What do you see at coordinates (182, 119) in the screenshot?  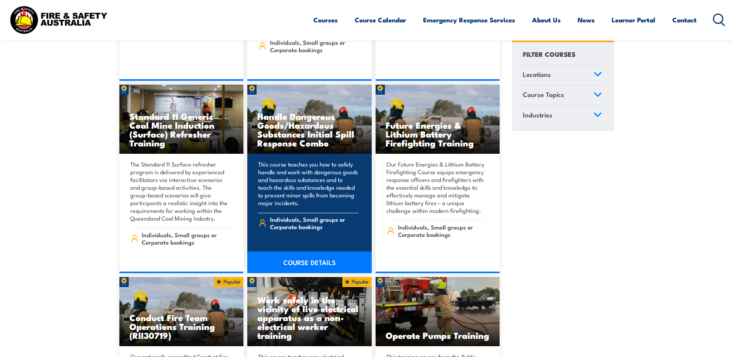 I see `img: Standard 11 Generic Coal Mine Induction (Surface) TRAINING (1)` at bounding box center [182, 119].